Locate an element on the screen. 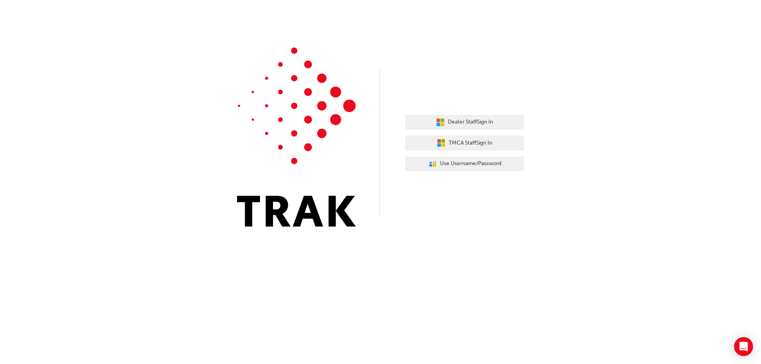 This screenshot has width=761, height=364. div: Open Intercom Messenger is located at coordinates (743, 347).